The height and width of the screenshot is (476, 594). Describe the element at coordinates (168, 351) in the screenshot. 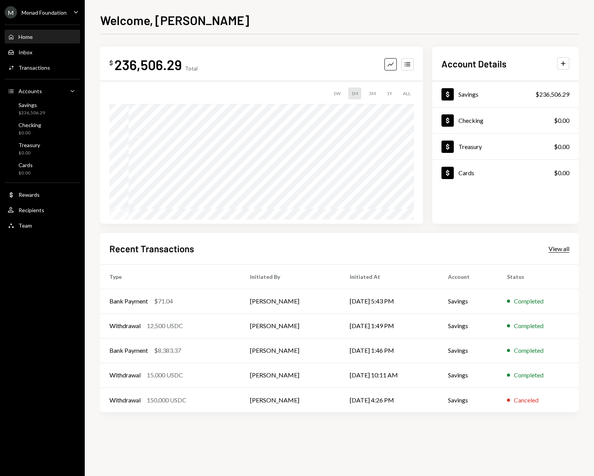

I see `div: $8,383.37` at that location.